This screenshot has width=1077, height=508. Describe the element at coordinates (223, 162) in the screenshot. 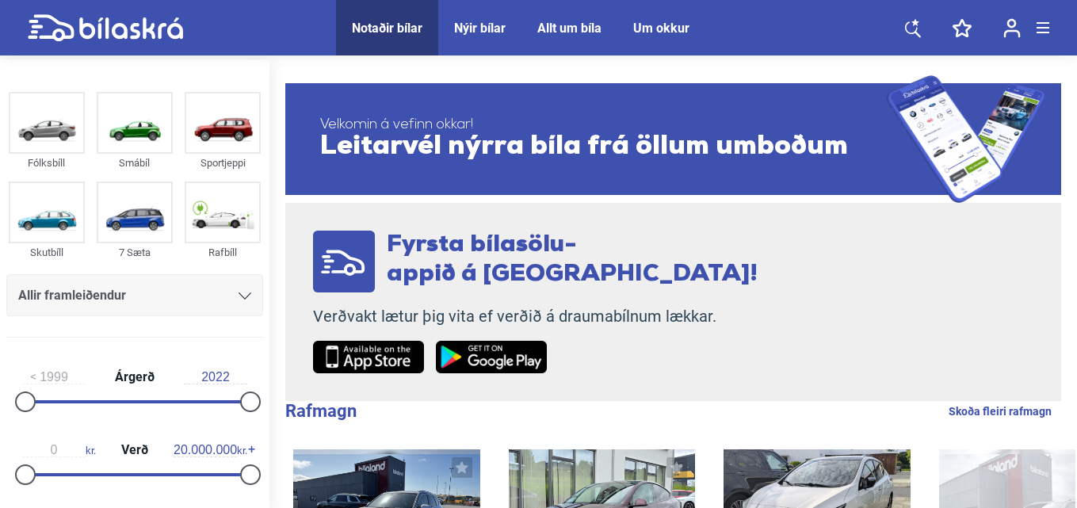

I see `div: Sportjeppi` at that location.